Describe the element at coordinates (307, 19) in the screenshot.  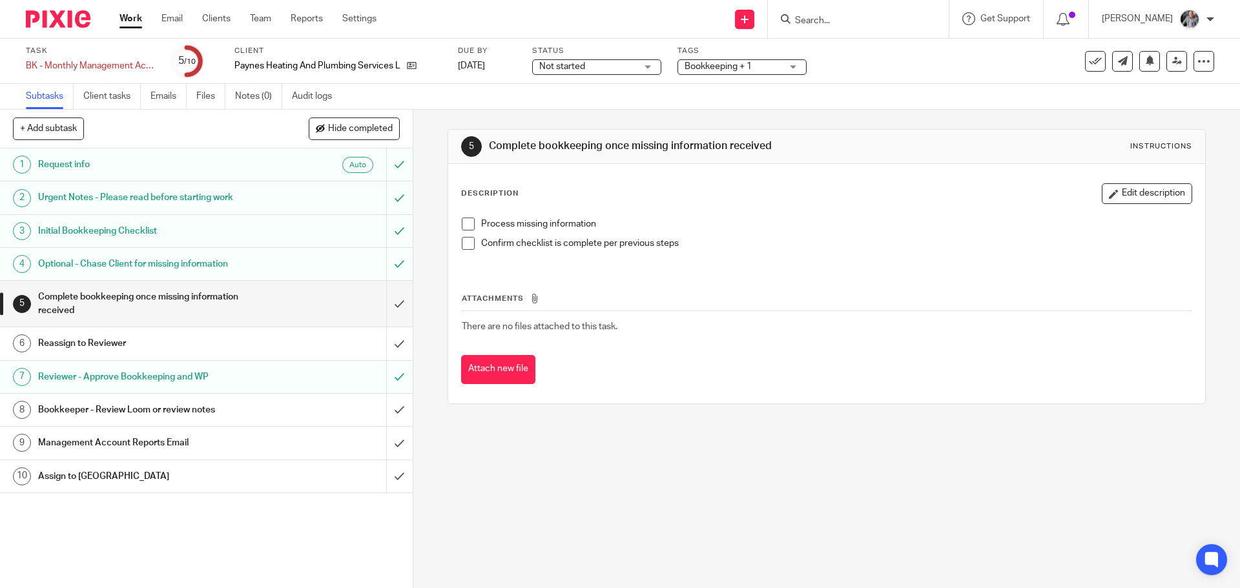
I see `a: Reports` at that location.